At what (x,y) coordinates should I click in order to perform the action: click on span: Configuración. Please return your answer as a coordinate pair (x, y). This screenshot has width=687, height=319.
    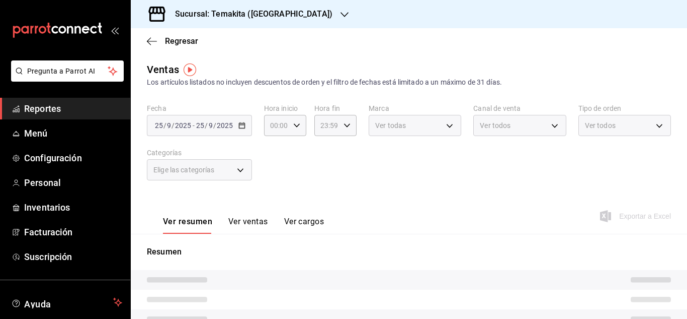
    Looking at the image, I should click on (73, 158).